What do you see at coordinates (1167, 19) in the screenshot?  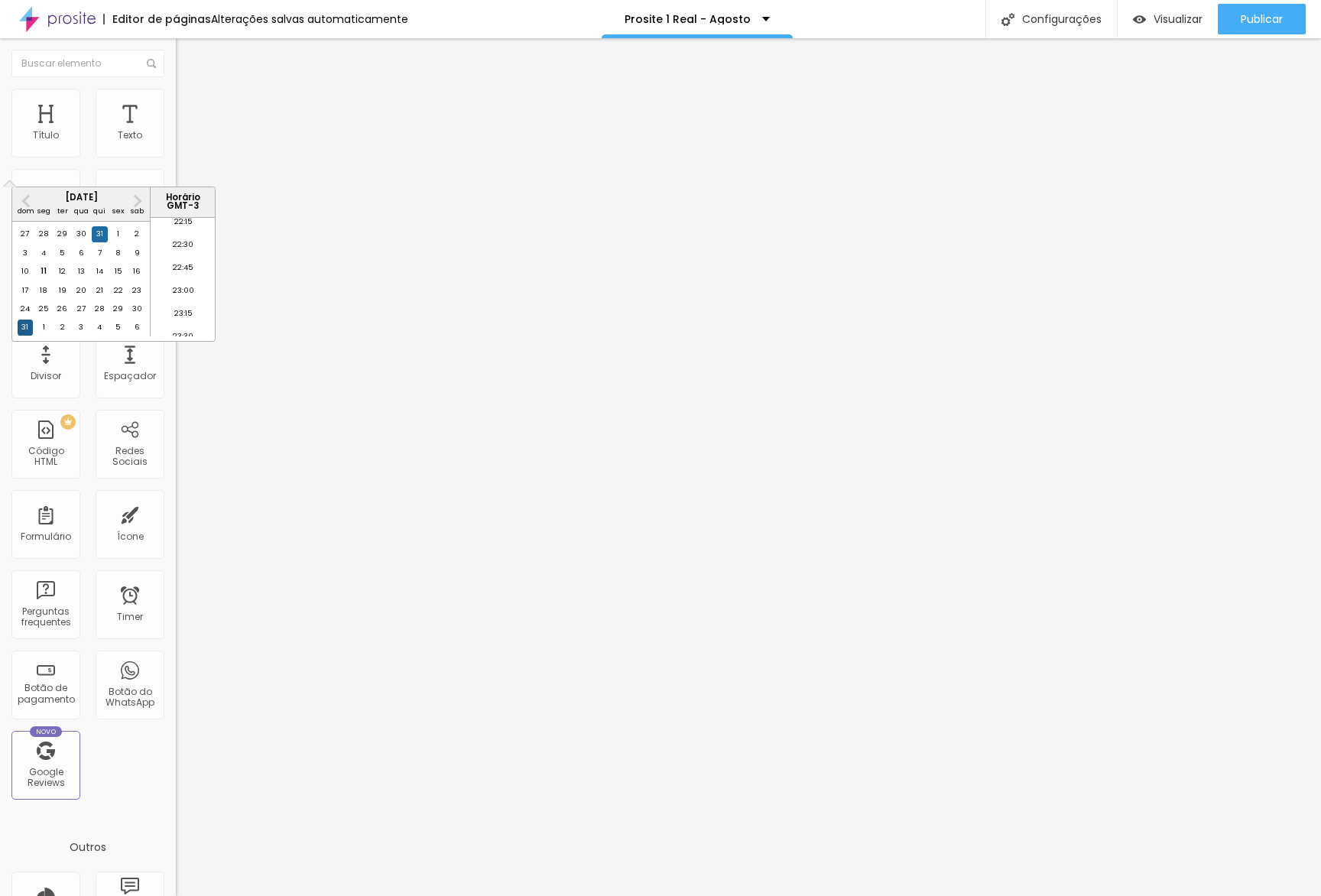 I see `button: Visualizar` at bounding box center [1167, 19].